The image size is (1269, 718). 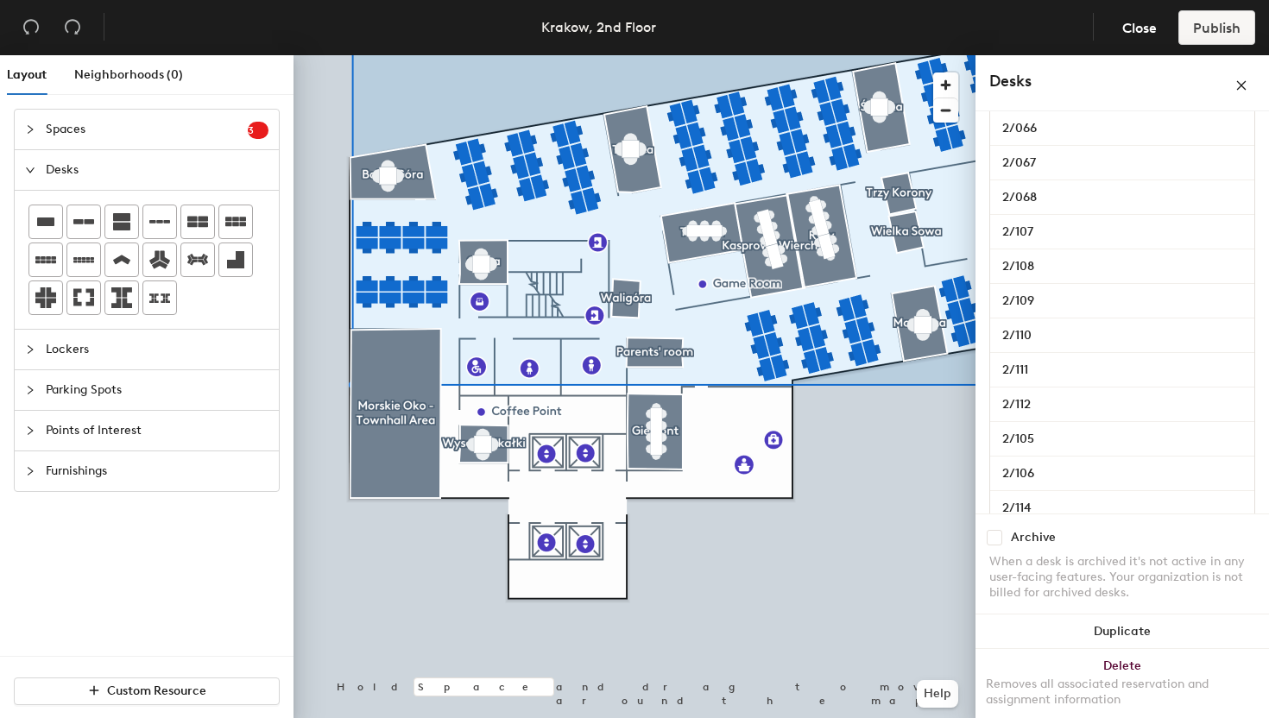 I want to click on span: Close, so click(x=1139, y=28).